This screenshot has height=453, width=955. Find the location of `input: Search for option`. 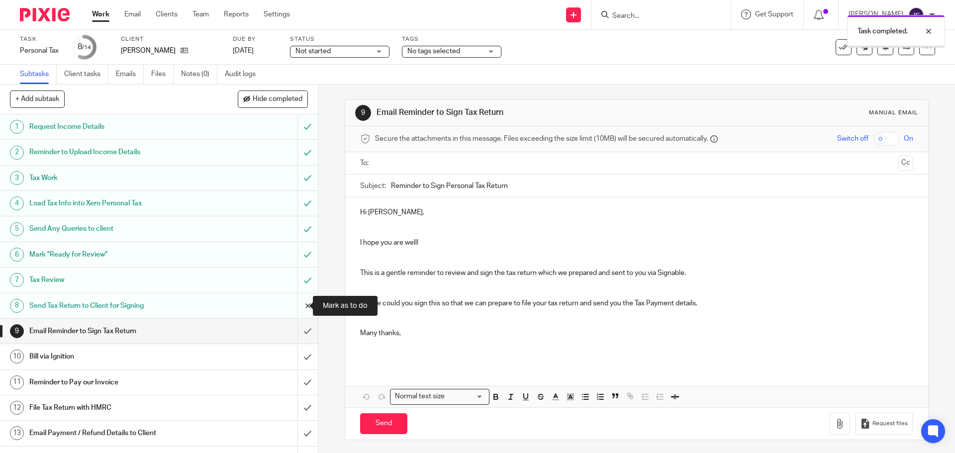

input: Search for option is located at coordinates (465, 396).